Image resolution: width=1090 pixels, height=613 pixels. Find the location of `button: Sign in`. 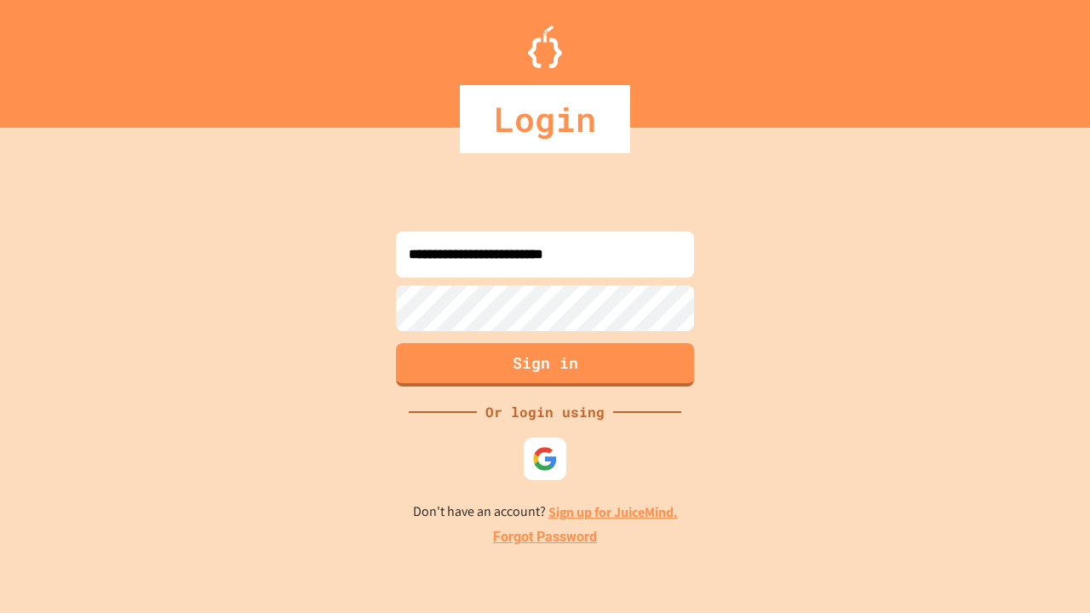

button: Sign in is located at coordinates (545, 364).